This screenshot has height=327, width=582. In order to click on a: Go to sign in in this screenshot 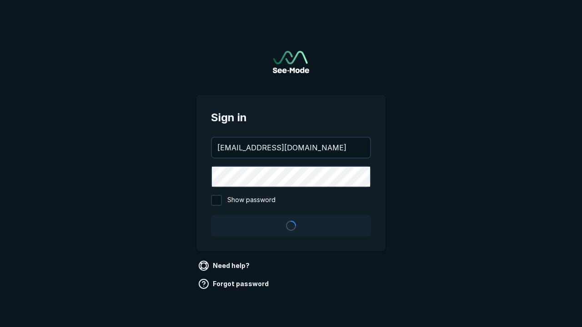, I will do `click(291, 62)`.